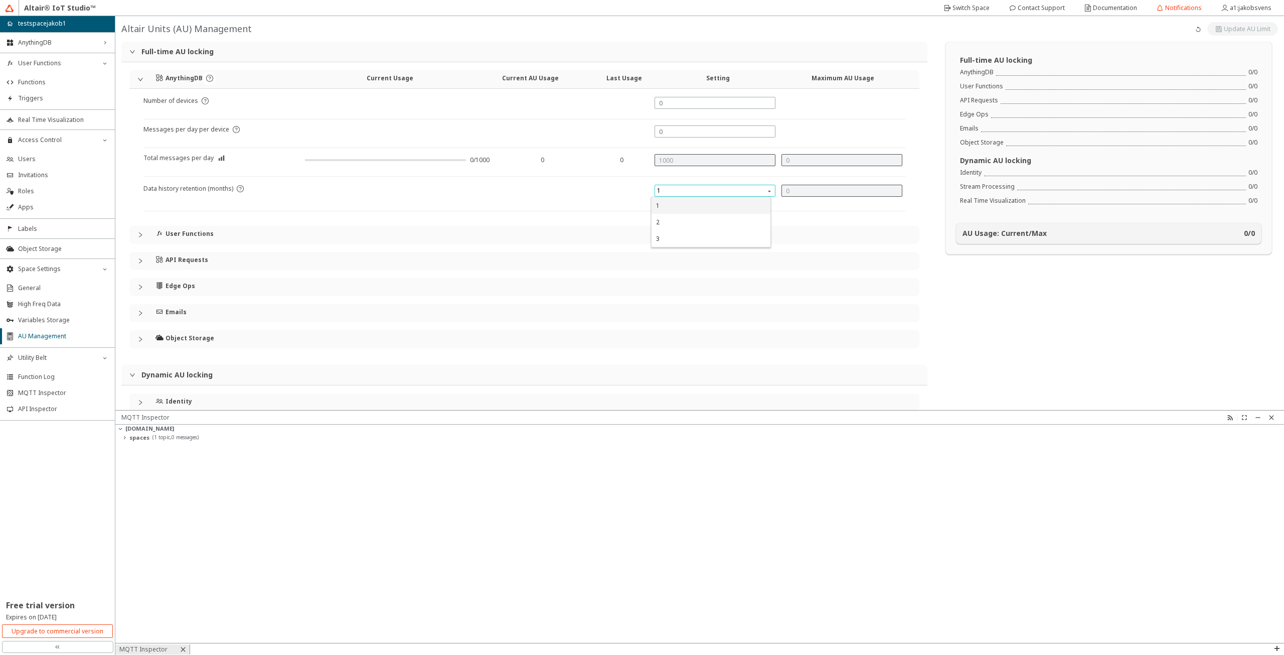 This screenshot has width=1284, height=655. Describe the element at coordinates (524, 375) in the screenshot. I see `div: Dynamic AU locking` at that location.